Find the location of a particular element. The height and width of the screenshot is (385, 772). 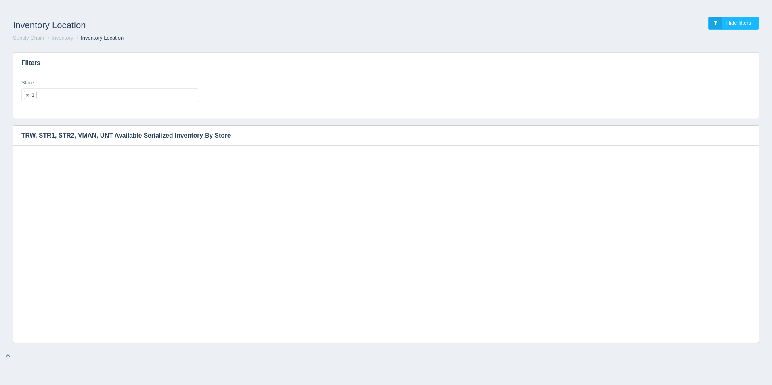

li: Inventory Location is located at coordinates (99, 38).